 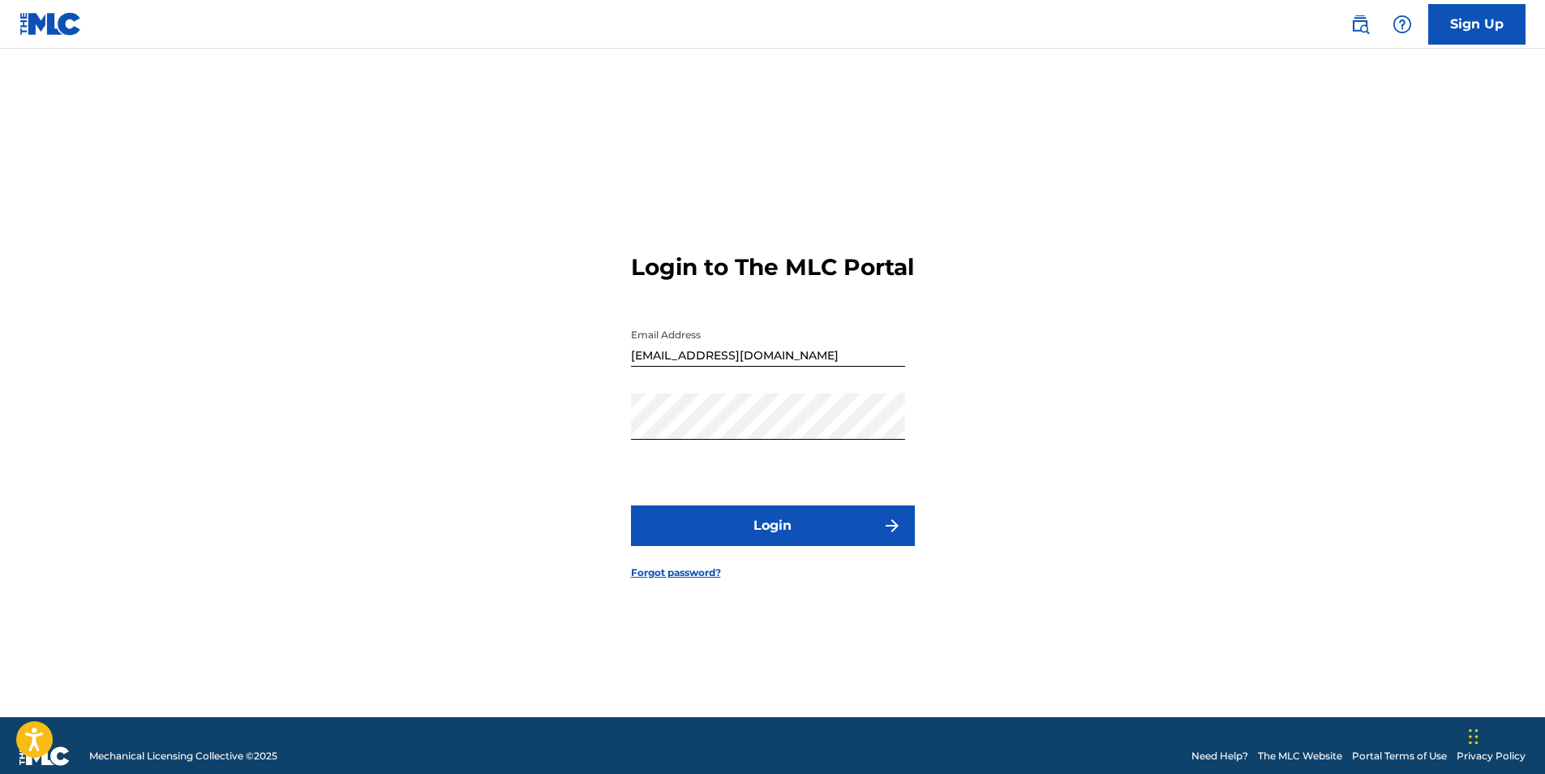 I want to click on button: Login, so click(x=773, y=526).